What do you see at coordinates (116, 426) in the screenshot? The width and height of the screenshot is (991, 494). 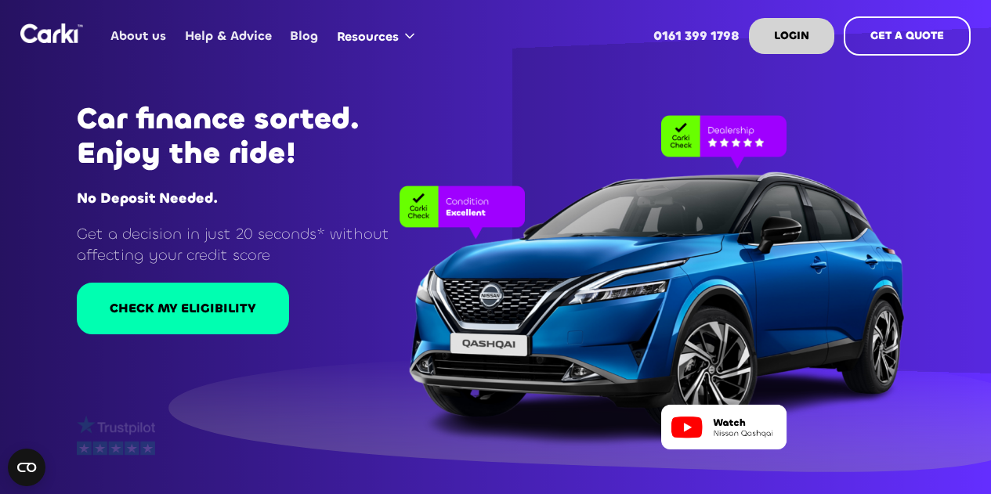 I see `img: trustpilot` at bounding box center [116, 426].